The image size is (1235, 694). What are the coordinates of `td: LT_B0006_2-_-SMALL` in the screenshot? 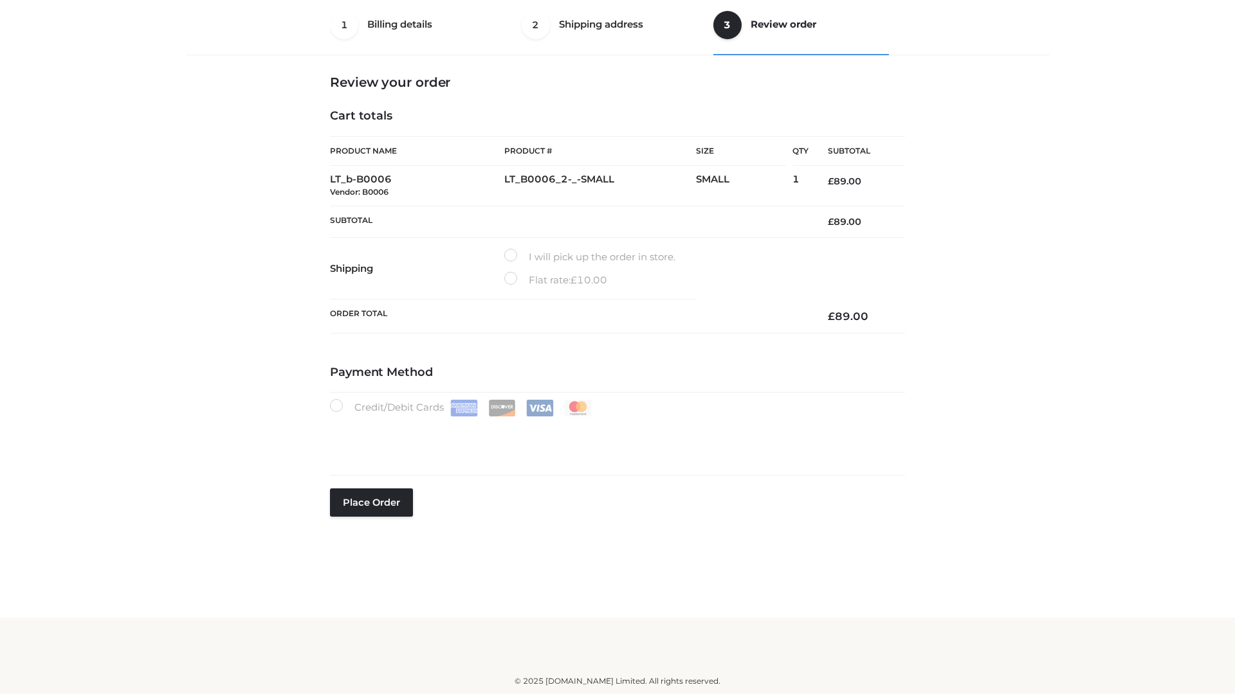 It's located at (600, 186).